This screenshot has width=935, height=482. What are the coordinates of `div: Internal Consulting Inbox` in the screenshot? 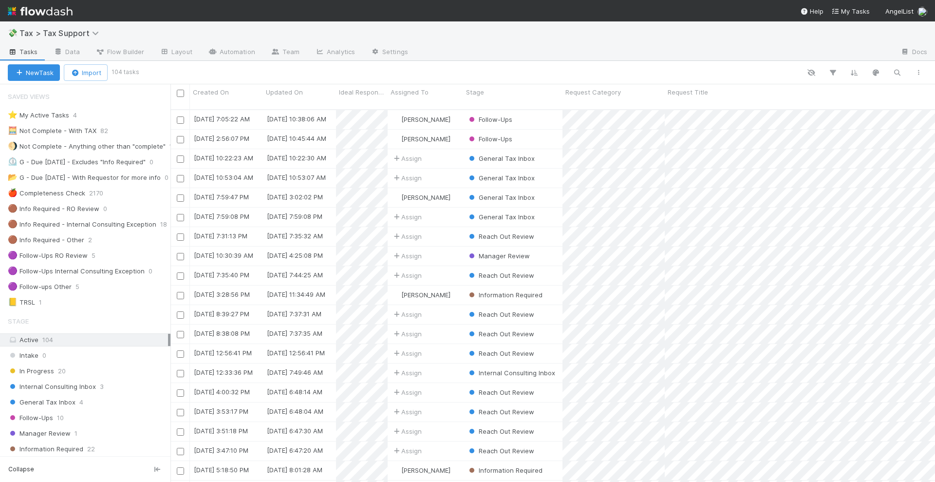 It's located at (511, 373).